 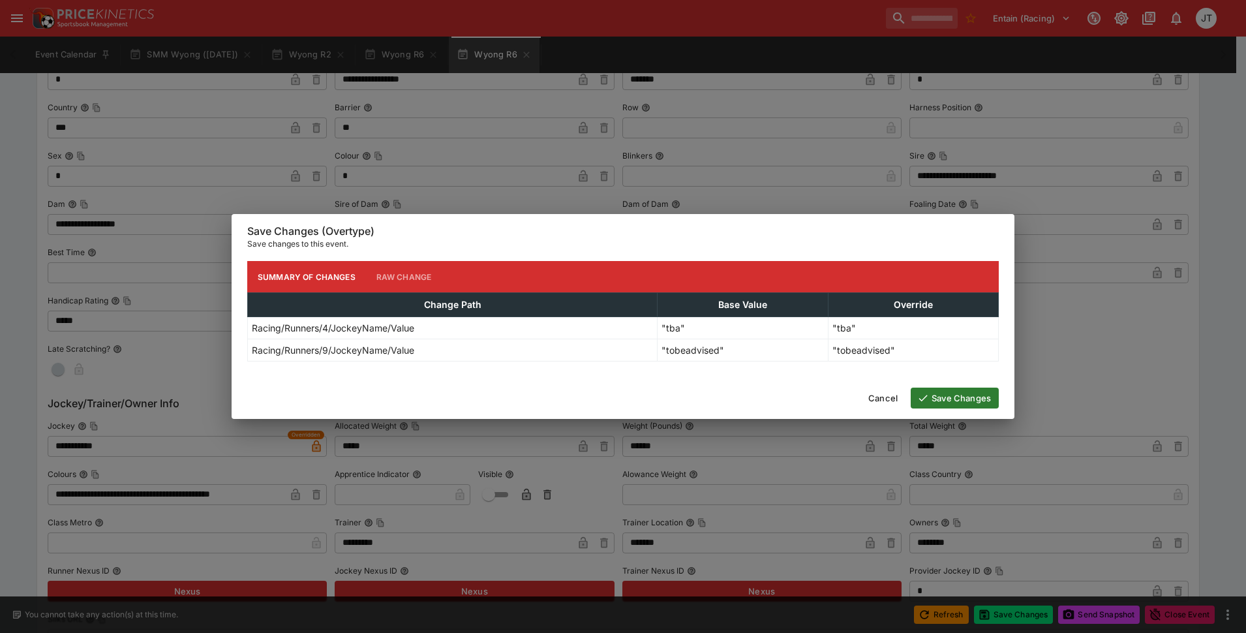 I want to click on button: Cancel, so click(x=883, y=398).